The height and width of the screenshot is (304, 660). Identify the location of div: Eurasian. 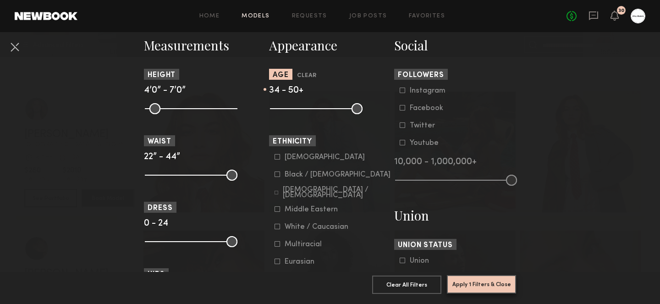
(303, 262).